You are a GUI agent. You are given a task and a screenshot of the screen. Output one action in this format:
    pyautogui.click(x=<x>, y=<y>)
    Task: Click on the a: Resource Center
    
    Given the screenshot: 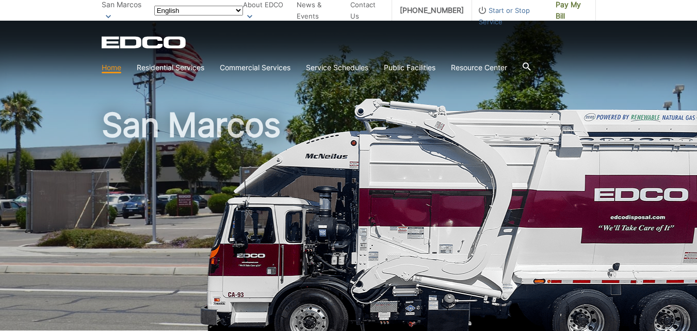 What is the action you would take?
    pyautogui.click(x=479, y=68)
    